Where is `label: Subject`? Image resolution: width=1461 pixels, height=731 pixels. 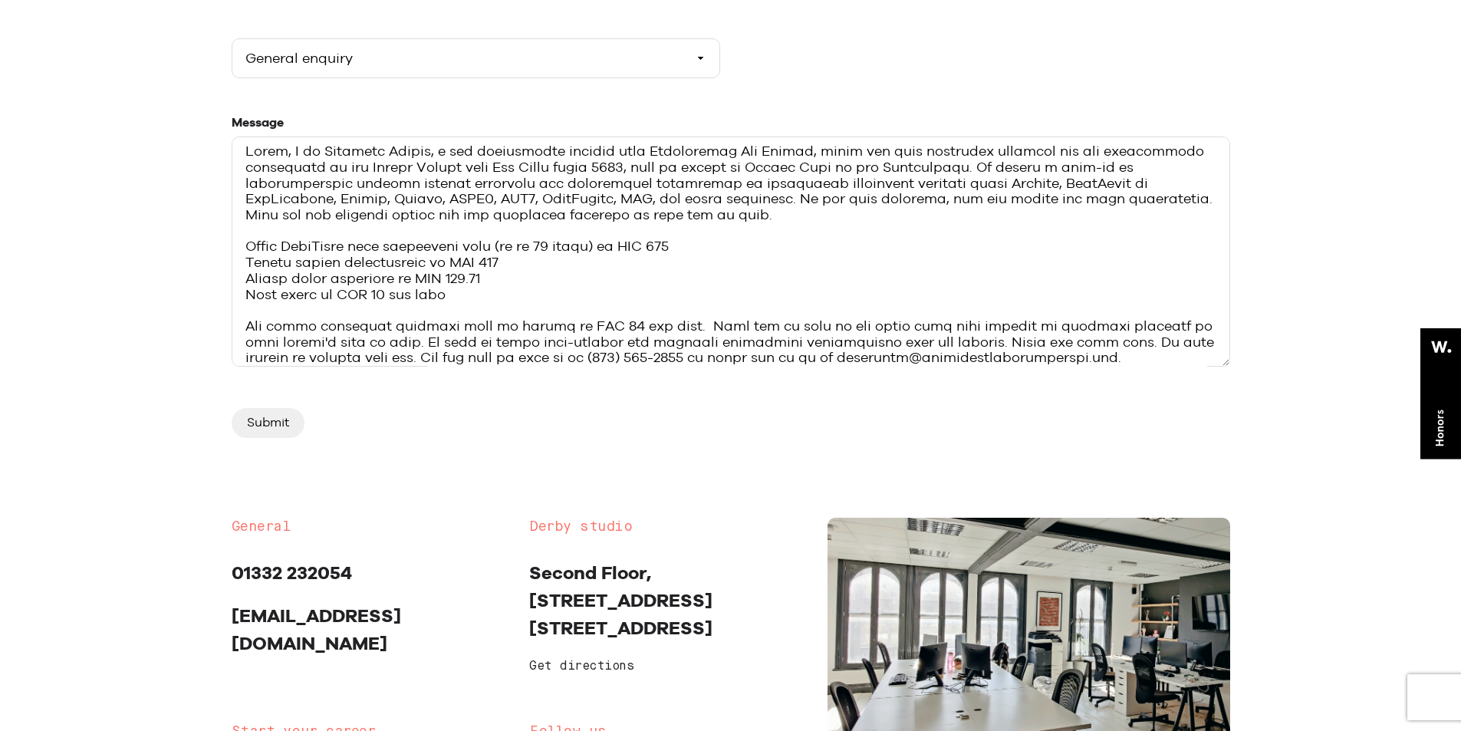 label: Subject is located at coordinates (255, 25).